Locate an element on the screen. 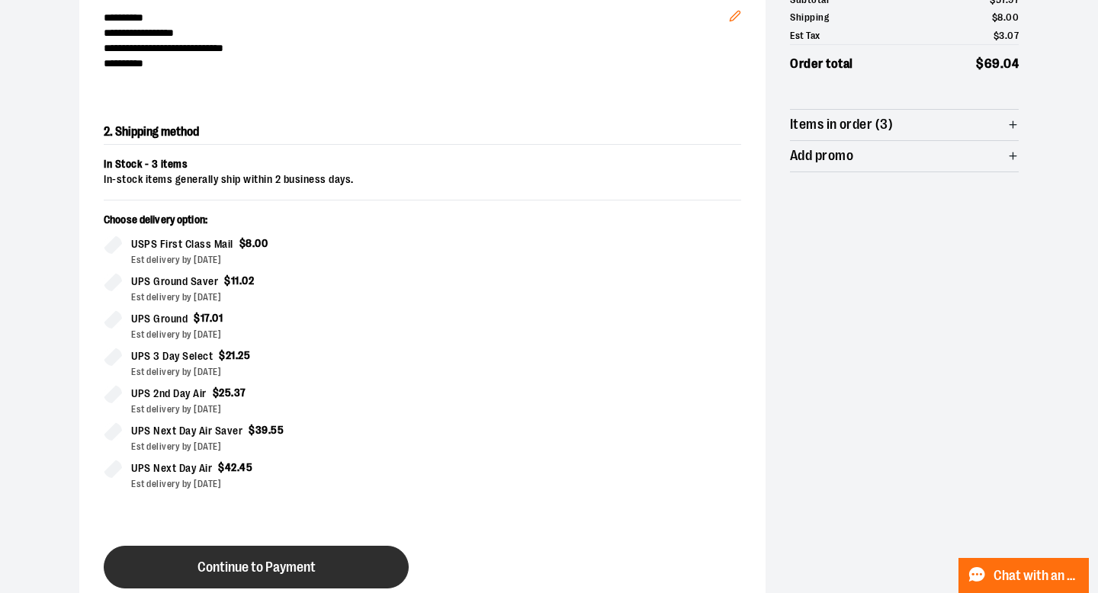 This screenshot has width=1098, height=593. span: Continue to Payment is located at coordinates (256, 567).